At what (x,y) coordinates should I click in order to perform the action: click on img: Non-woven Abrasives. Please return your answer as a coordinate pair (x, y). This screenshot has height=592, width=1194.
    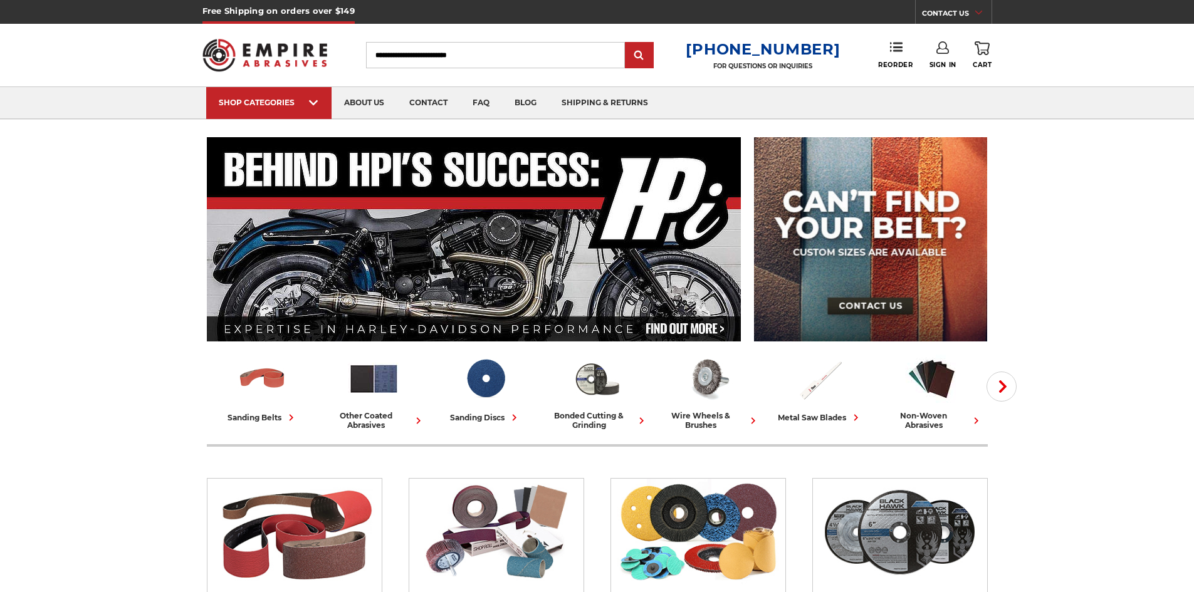
    Looking at the image, I should click on (931, 378).